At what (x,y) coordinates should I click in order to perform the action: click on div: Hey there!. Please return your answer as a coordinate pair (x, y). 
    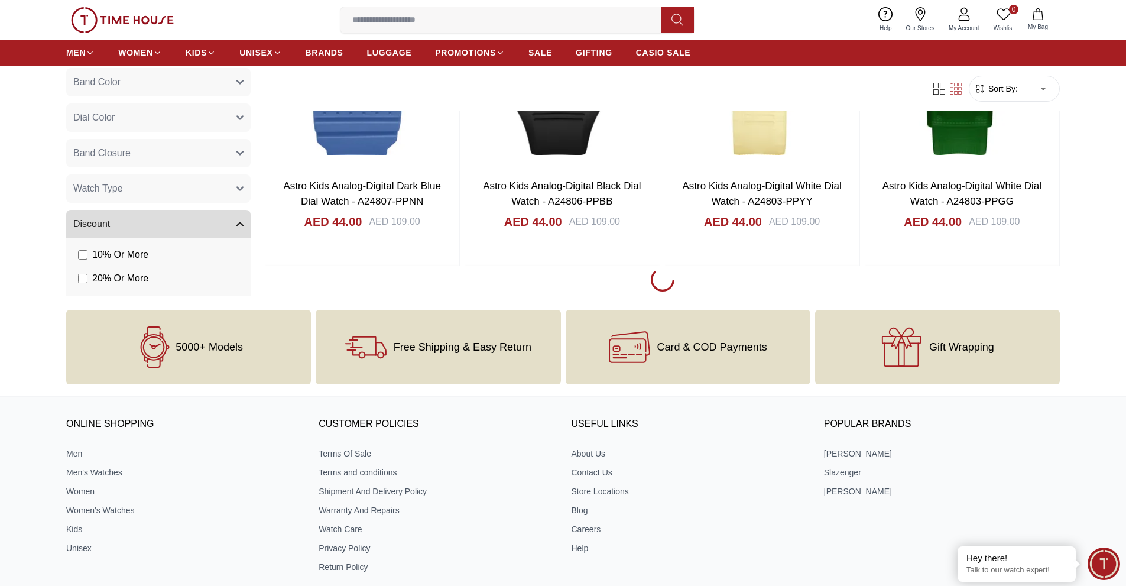
    Looking at the image, I should click on (1017, 558).